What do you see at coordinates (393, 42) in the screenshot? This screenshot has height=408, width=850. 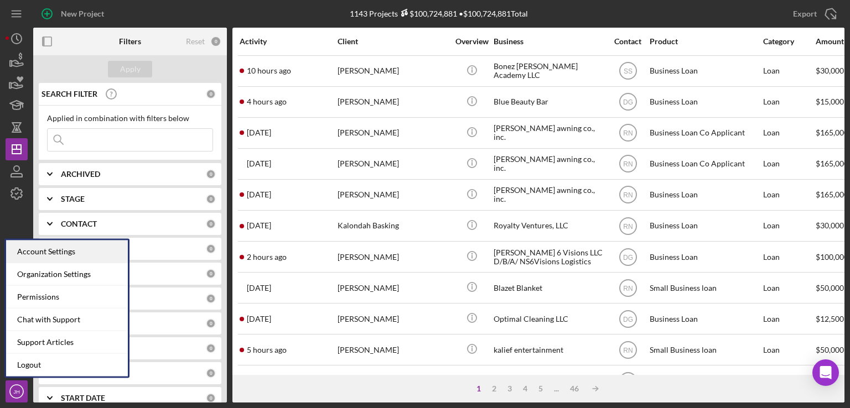 I see `div: Client` at bounding box center [393, 42].